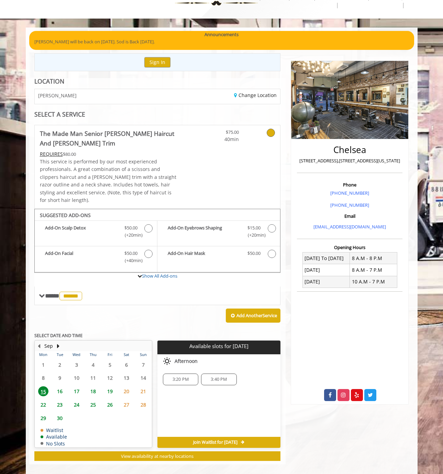 This screenshot has width=443, height=474. What do you see at coordinates (96, 257) in the screenshot?
I see `label: Add-On Facial` at bounding box center [96, 257].